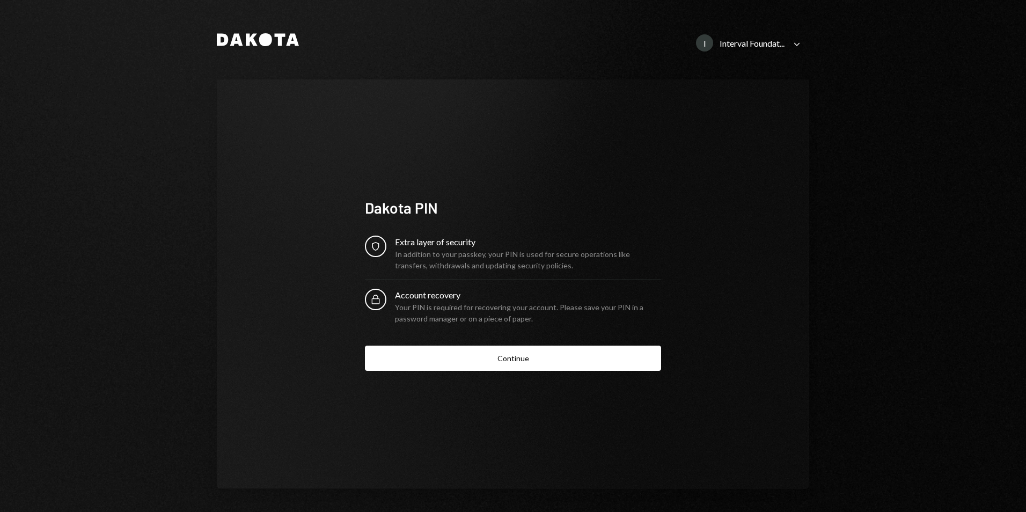 The height and width of the screenshot is (512, 1026). What do you see at coordinates (528, 260) in the screenshot?
I see `div: In addition to your passkey, your PIN is used for secure operations like transfers, withdrawals a...` at bounding box center [528, 260].